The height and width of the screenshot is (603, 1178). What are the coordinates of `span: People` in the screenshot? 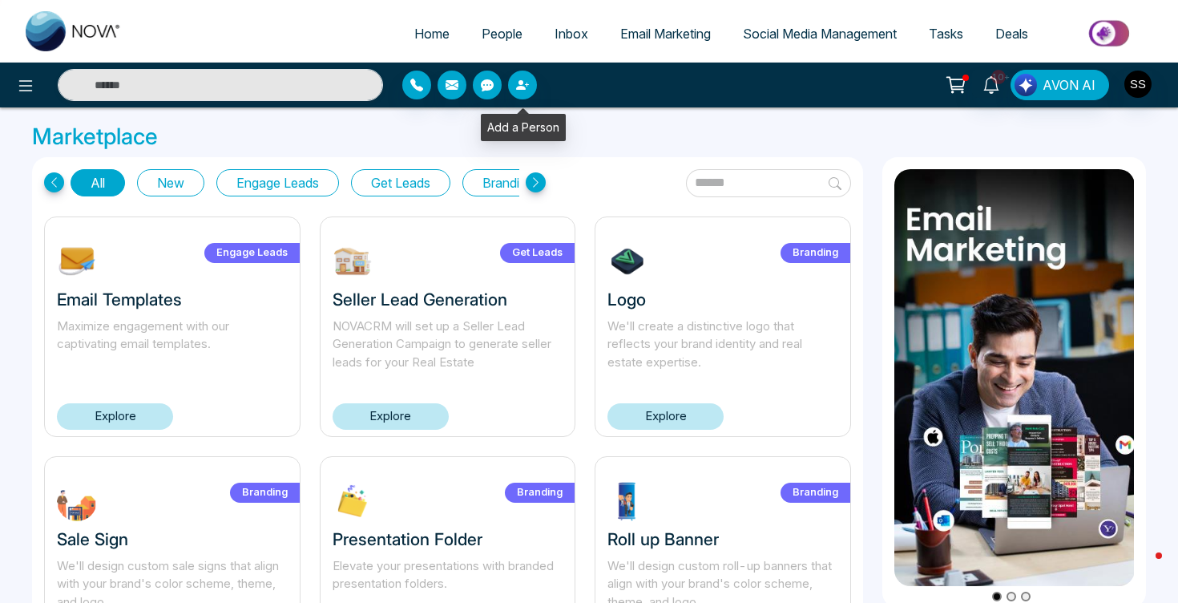 It's located at (502, 34).